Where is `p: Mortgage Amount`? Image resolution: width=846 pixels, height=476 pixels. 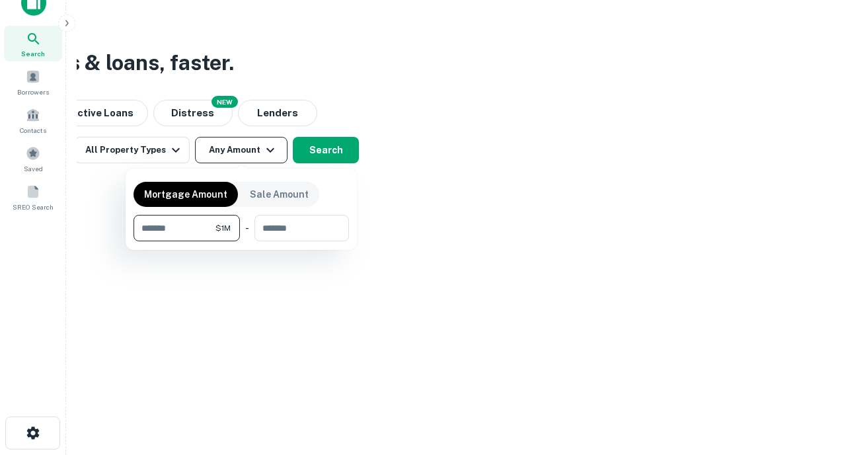 p: Mortgage Amount is located at coordinates (186, 194).